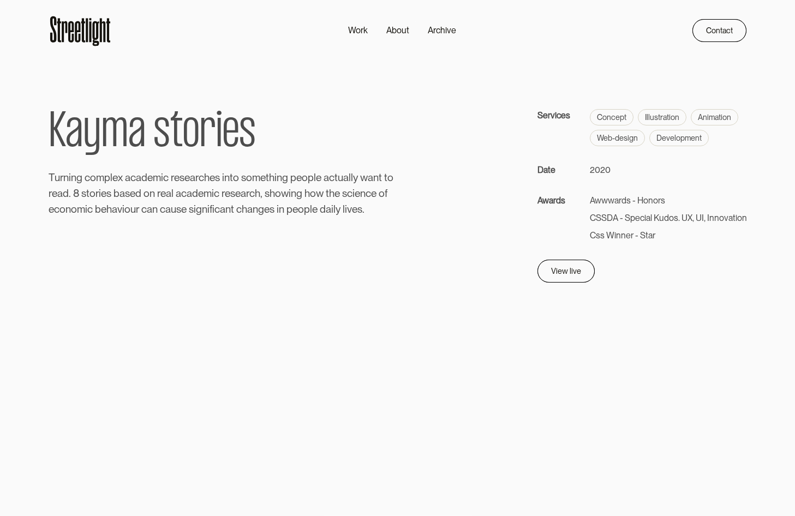 The width and height of the screenshot is (795, 516). Describe the element at coordinates (617, 138) in the screenshot. I see `div: Web-design` at that location.